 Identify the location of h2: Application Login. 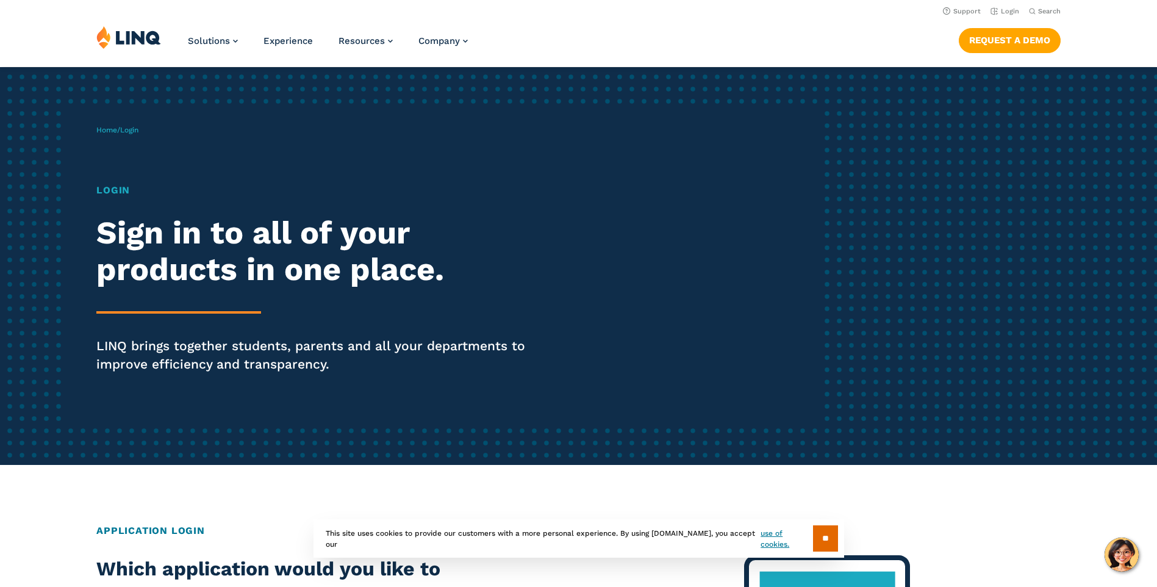
(578, 531).